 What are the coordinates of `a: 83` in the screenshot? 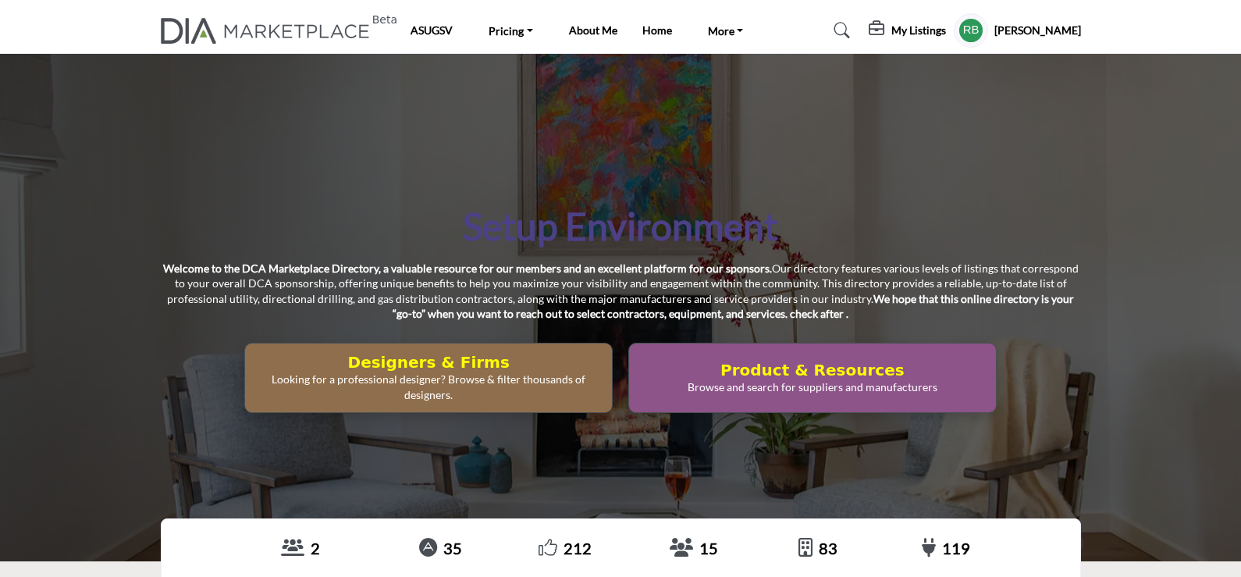 It's located at (828, 548).